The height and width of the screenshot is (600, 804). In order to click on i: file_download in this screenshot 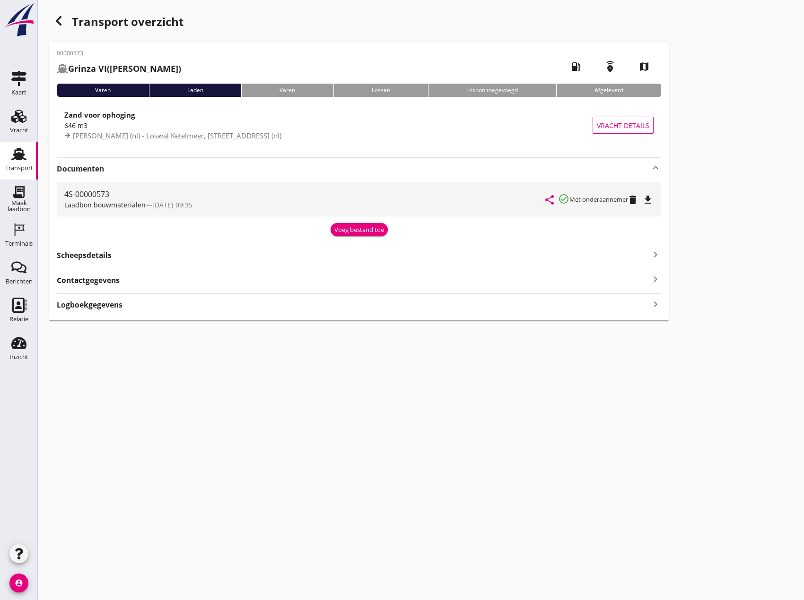, I will do `click(648, 200)`.